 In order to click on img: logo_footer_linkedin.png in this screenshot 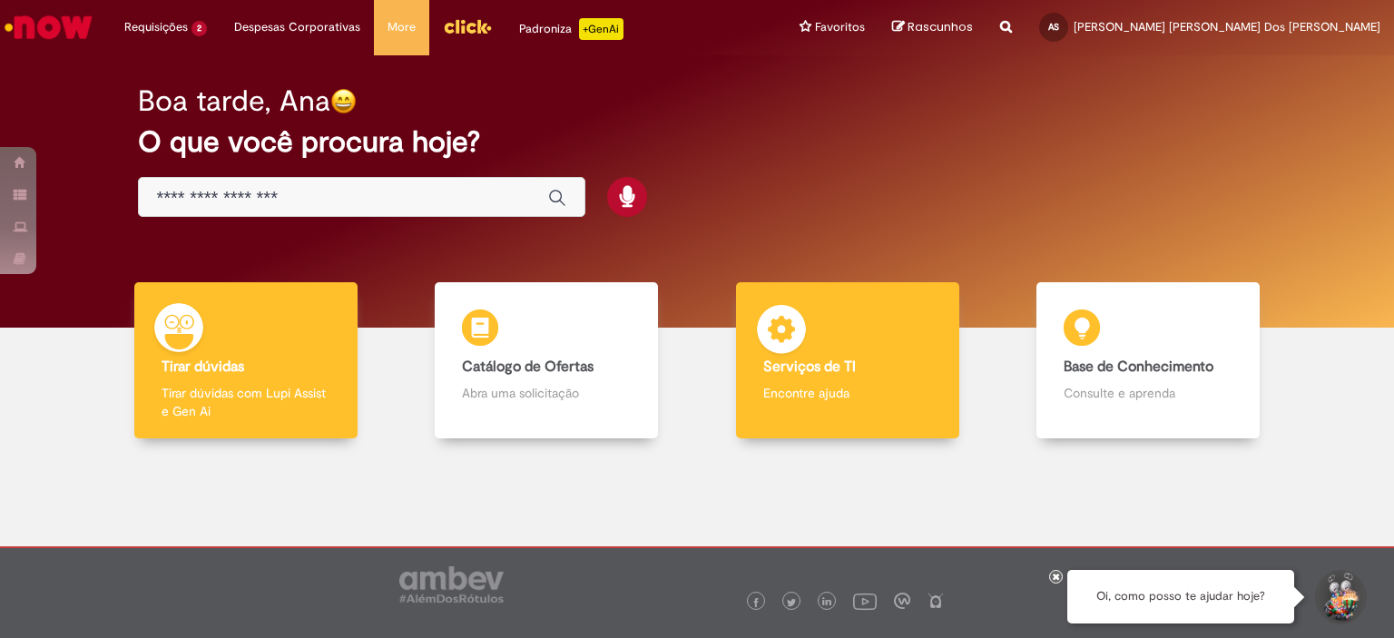, I will do `click(827, 603)`.